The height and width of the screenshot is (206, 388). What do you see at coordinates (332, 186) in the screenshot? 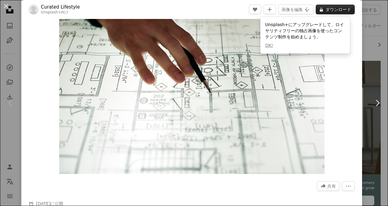
I see `span: 共有` at bounding box center [332, 186].